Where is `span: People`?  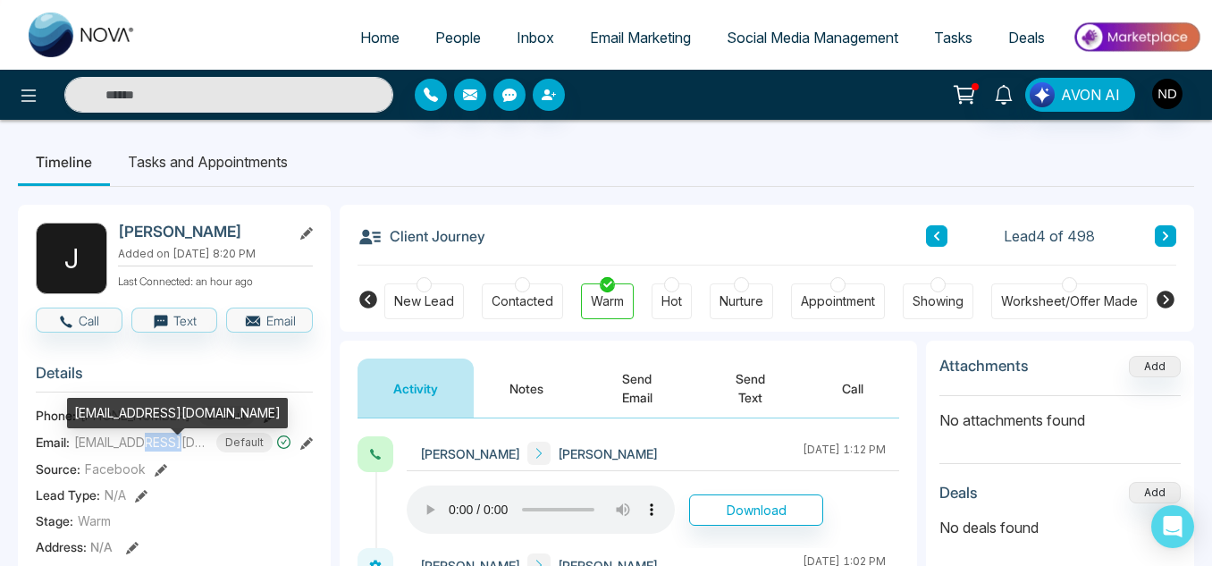 span: People is located at coordinates (458, 38).